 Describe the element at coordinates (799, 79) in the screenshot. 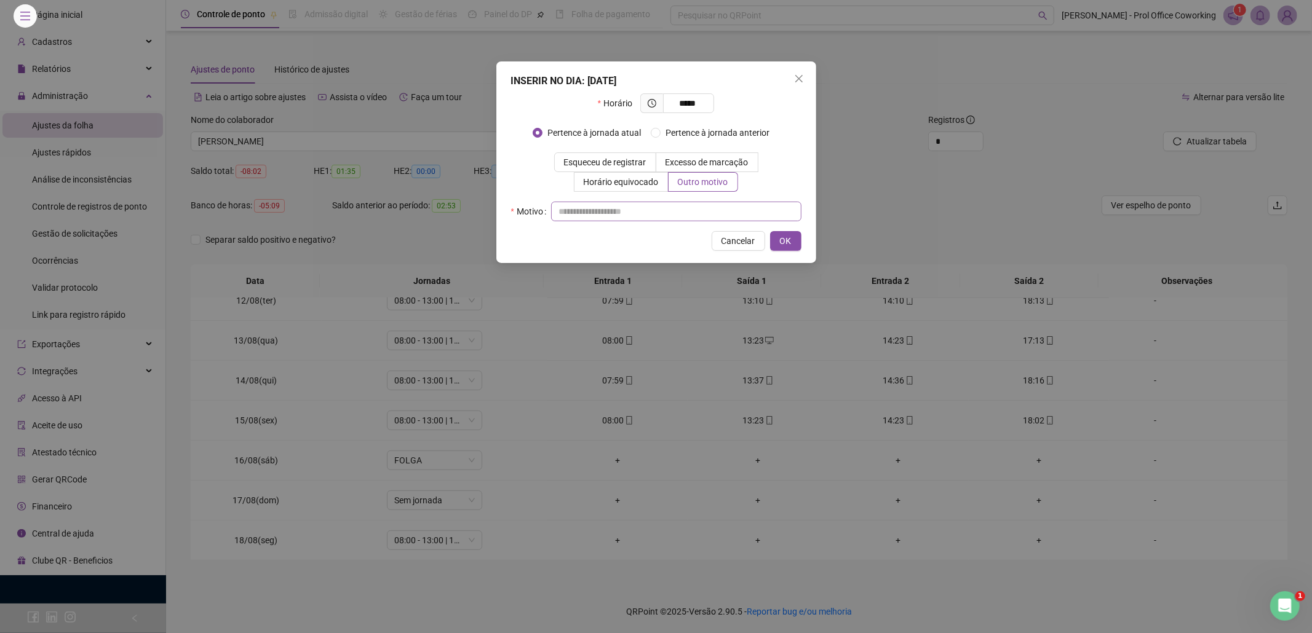

I see `span: close` at that location.